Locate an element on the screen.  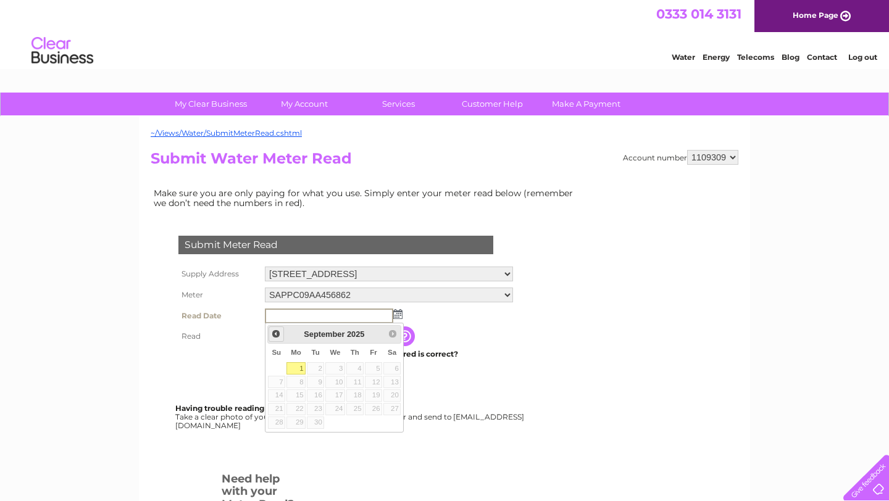
a: My Clear Business is located at coordinates (210, 104).